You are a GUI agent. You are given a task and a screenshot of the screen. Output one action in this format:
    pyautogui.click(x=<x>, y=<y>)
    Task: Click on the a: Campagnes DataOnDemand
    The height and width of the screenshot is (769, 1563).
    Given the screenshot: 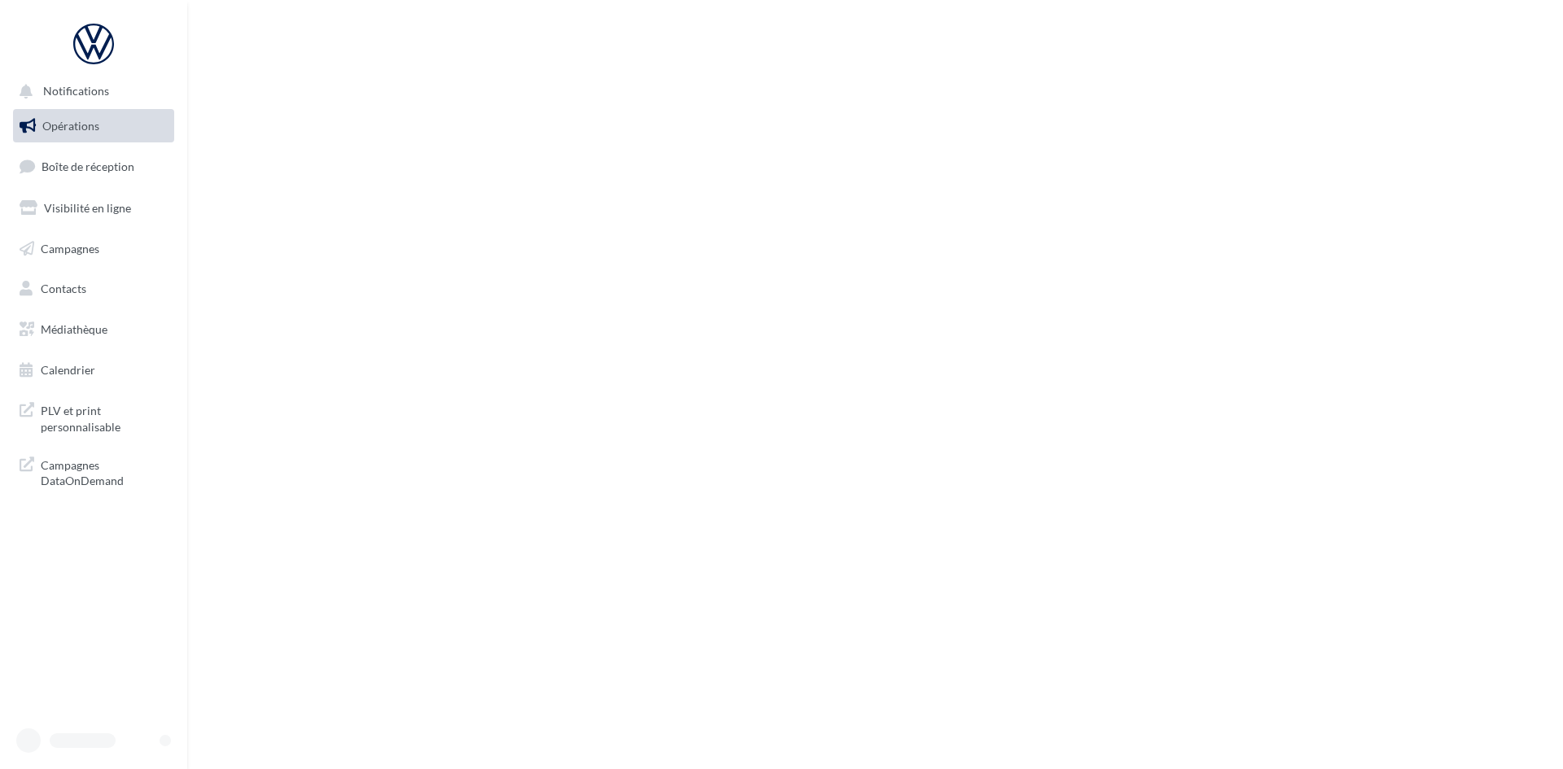 What is the action you would take?
    pyautogui.click(x=94, y=471)
    